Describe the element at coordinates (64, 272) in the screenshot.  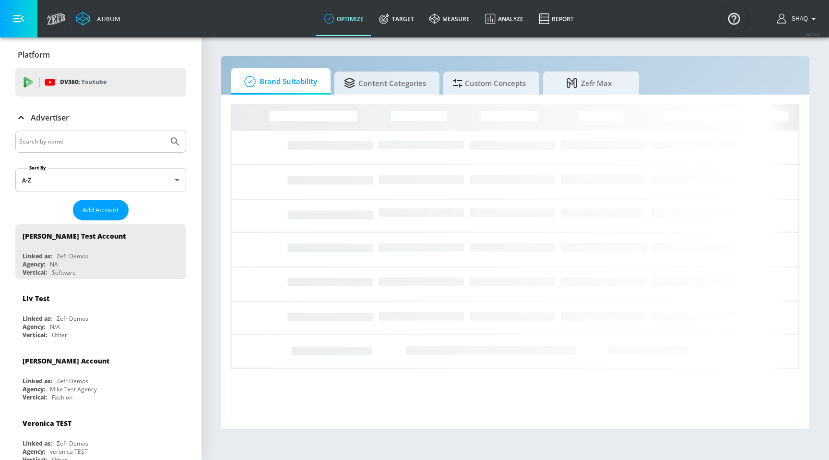
I see `div: Software` at that location.